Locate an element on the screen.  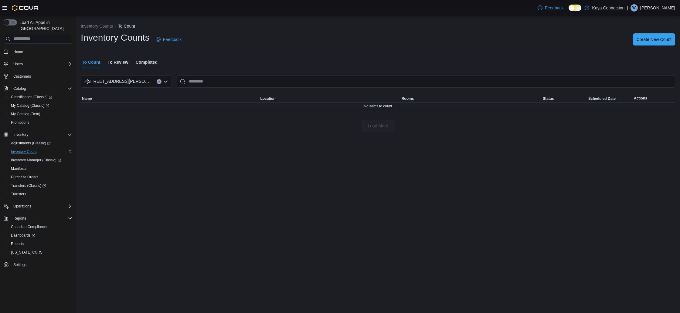
button: Status is located at coordinates (565, 99).